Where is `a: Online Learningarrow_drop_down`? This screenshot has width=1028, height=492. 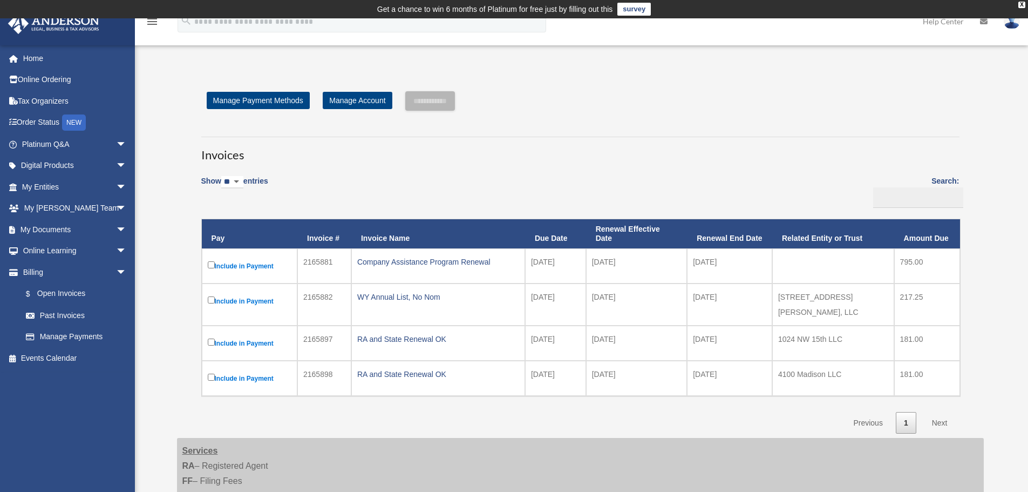
a: Online Learningarrow_drop_down is located at coordinates (75, 251).